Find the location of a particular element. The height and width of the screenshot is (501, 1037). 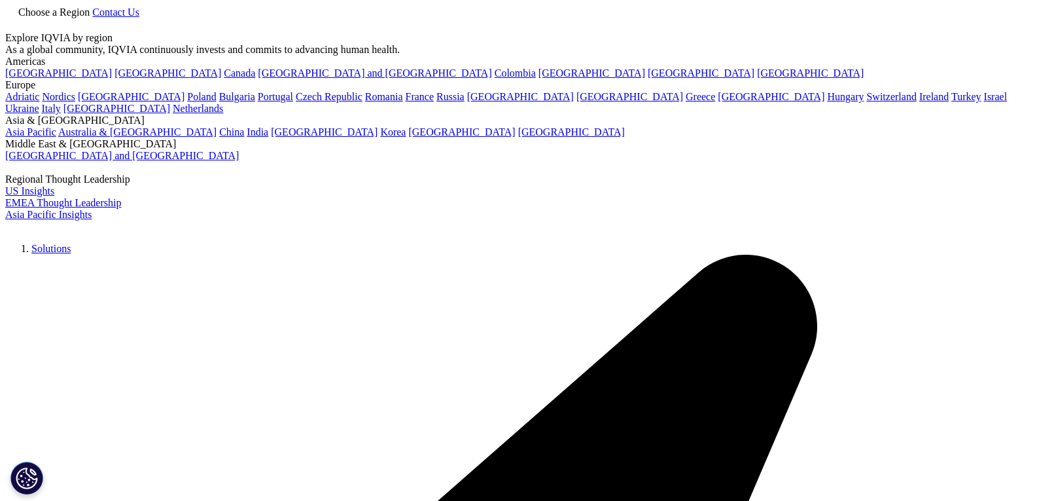

a: Adriatic is located at coordinates (22, 96).